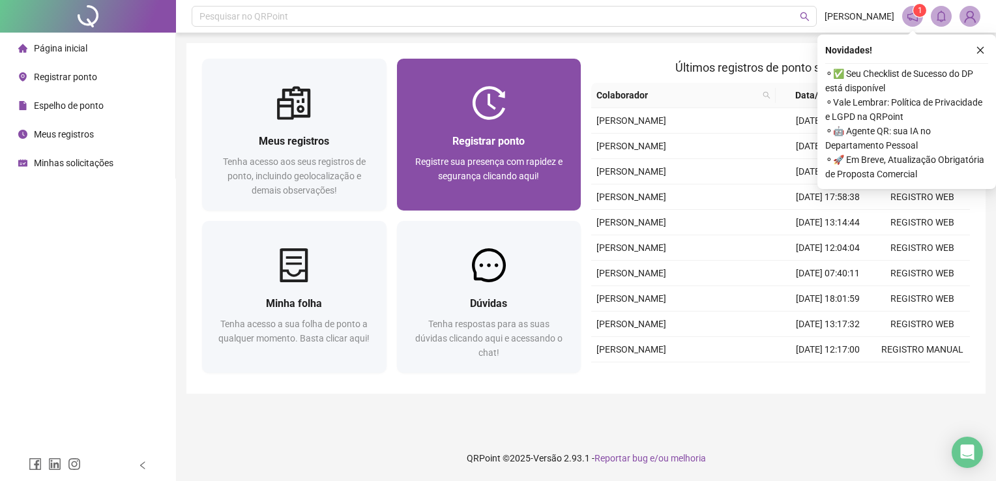  What do you see at coordinates (920, 10) in the screenshot?
I see `sup: 1` at bounding box center [920, 10].